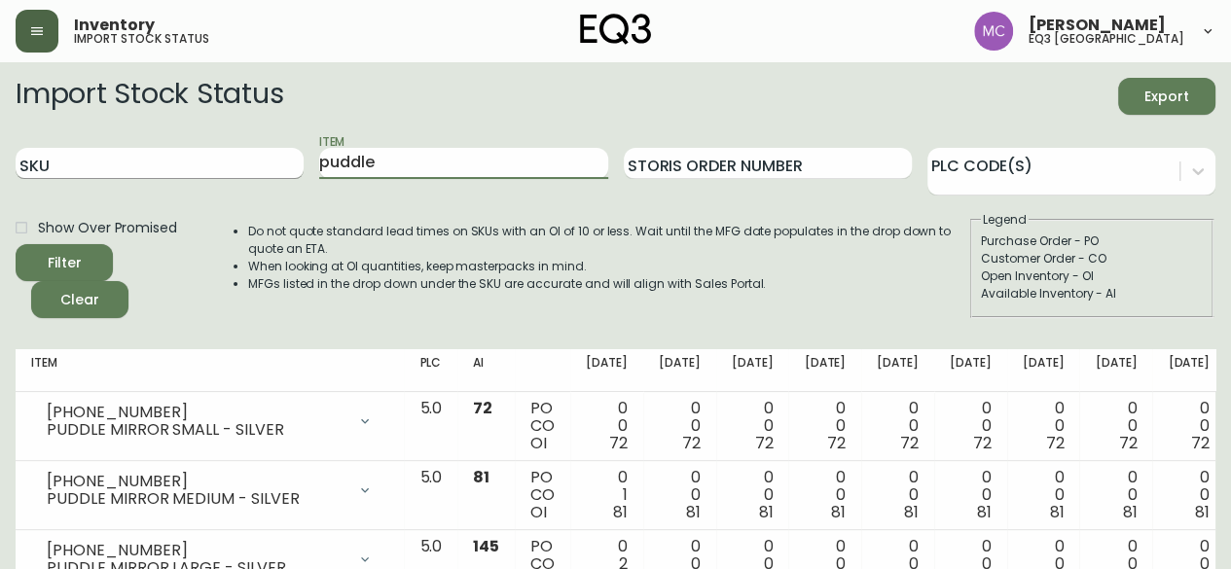  I want to click on div: PUDDLE MIRROR SMALL - SILVER, so click(196, 430).